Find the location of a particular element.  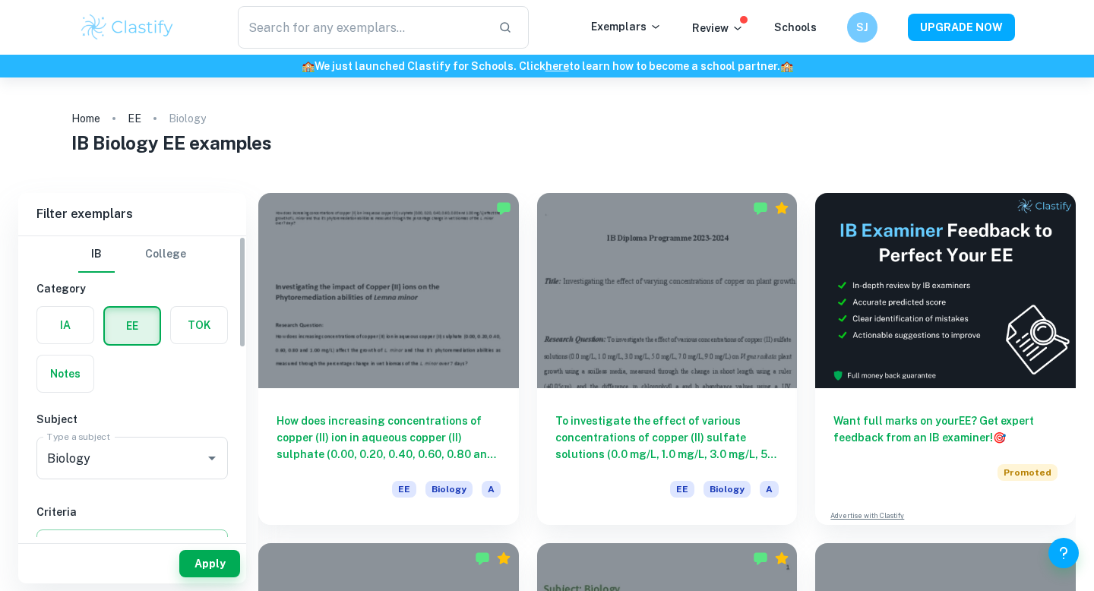

label: Type a subject is located at coordinates (78, 436).